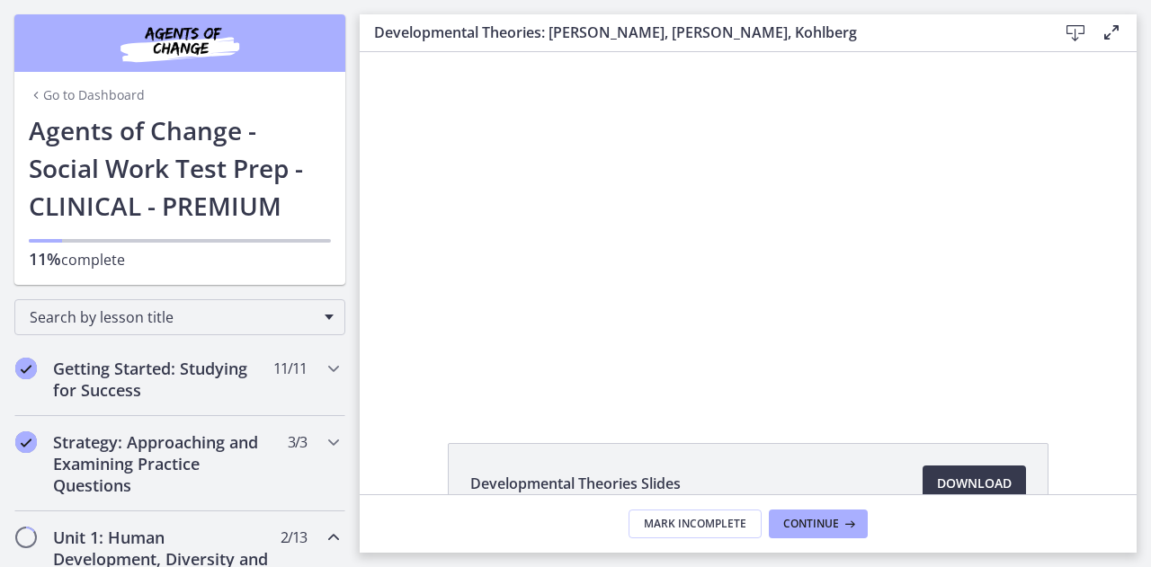 This screenshot has width=1151, height=567. Describe the element at coordinates (163, 379) in the screenshot. I see `h2: Getting Started: Studying for Success` at that location.